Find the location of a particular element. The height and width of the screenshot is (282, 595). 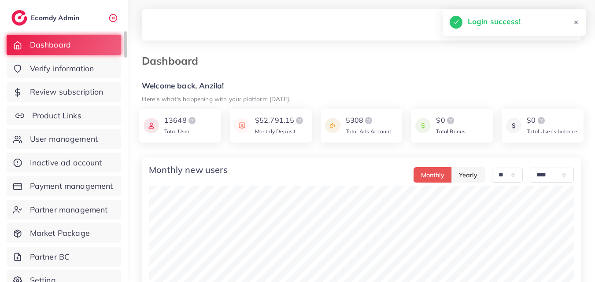

span: Verify information is located at coordinates (62, 69).